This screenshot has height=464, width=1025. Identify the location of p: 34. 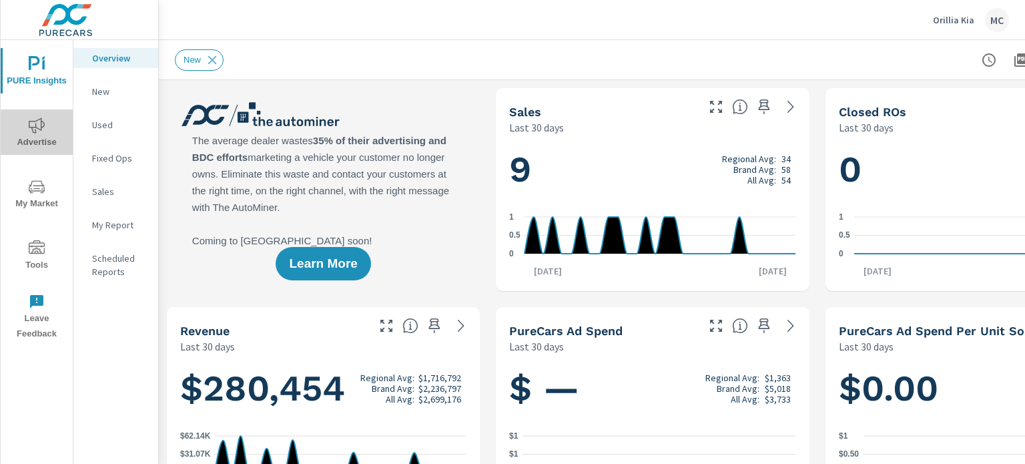
(786, 159).